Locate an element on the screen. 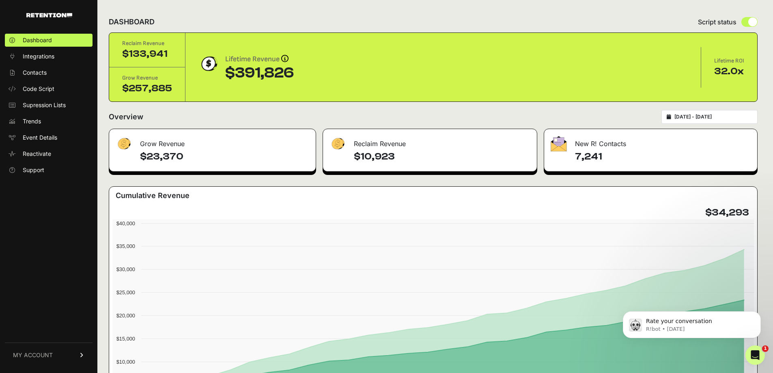 Image resolution: width=773 pixels, height=373 pixels. div: $391,826 is located at coordinates (259, 73).